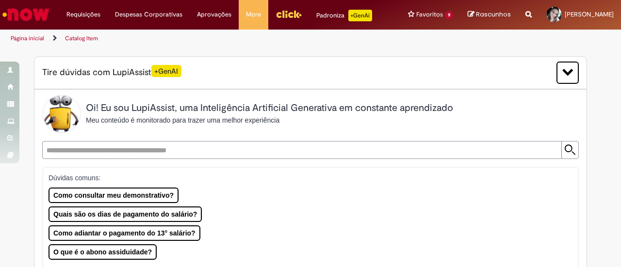 The width and height of the screenshot is (621, 267). What do you see at coordinates (112, 72) in the screenshot?
I see `span: Tire dúvidas com LupiAssist` at bounding box center [112, 72].